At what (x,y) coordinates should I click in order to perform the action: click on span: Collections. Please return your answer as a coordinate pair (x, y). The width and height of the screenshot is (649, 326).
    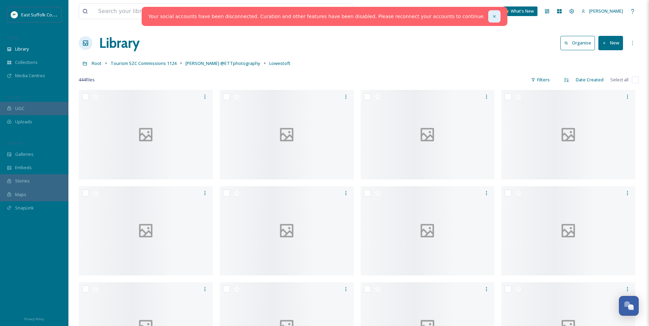
    Looking at the image, I should click on (26, 62).